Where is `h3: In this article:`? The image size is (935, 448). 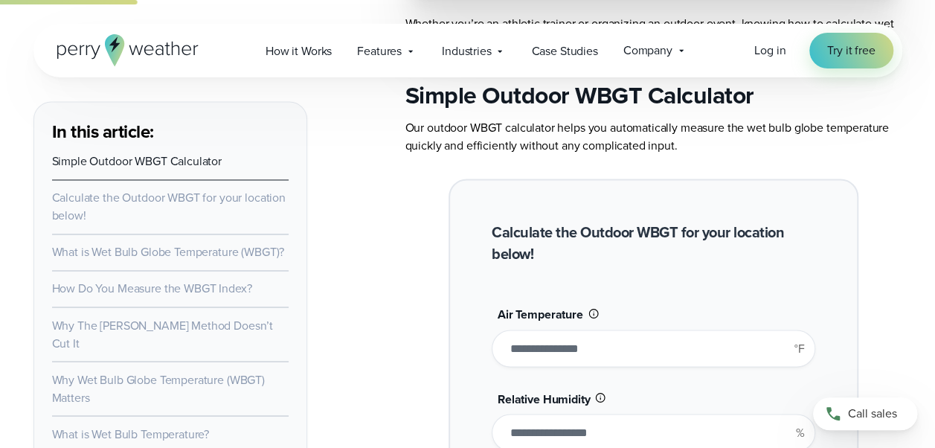
h3: In this article: is located at coordinates (170, 132).